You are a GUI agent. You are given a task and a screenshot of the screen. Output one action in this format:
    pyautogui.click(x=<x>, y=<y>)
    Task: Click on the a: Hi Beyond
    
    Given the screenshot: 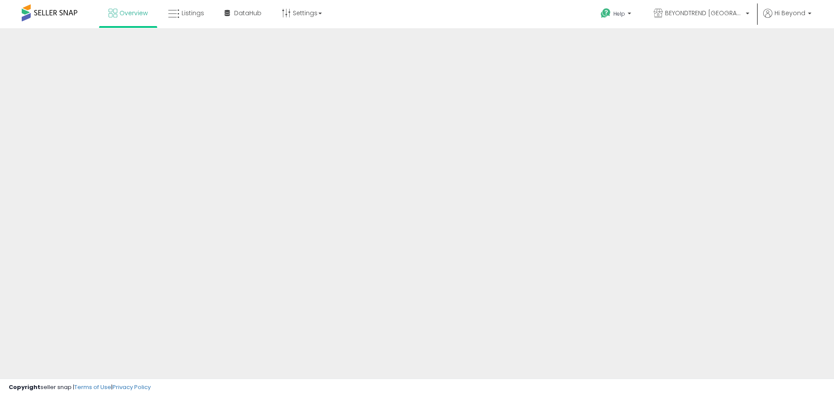 What is the action you would take?
    pyautogui.click(x=787, y=18)
    